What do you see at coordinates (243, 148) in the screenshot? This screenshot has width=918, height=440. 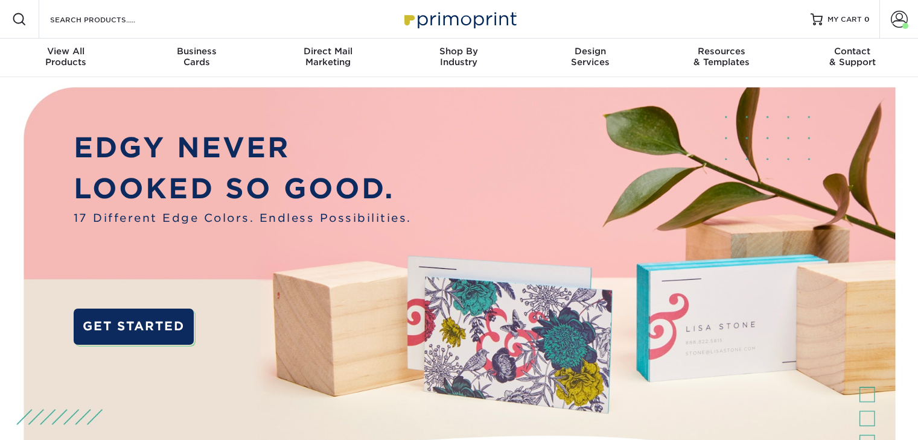 I see `p: EDGY NEVER` at bounding box center [243, 148].